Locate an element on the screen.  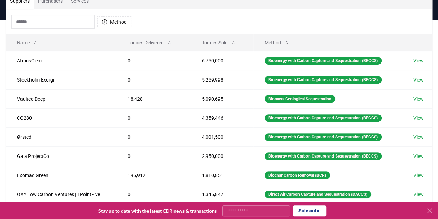
td: 5,259,998 is located at coordinates (222, 79).